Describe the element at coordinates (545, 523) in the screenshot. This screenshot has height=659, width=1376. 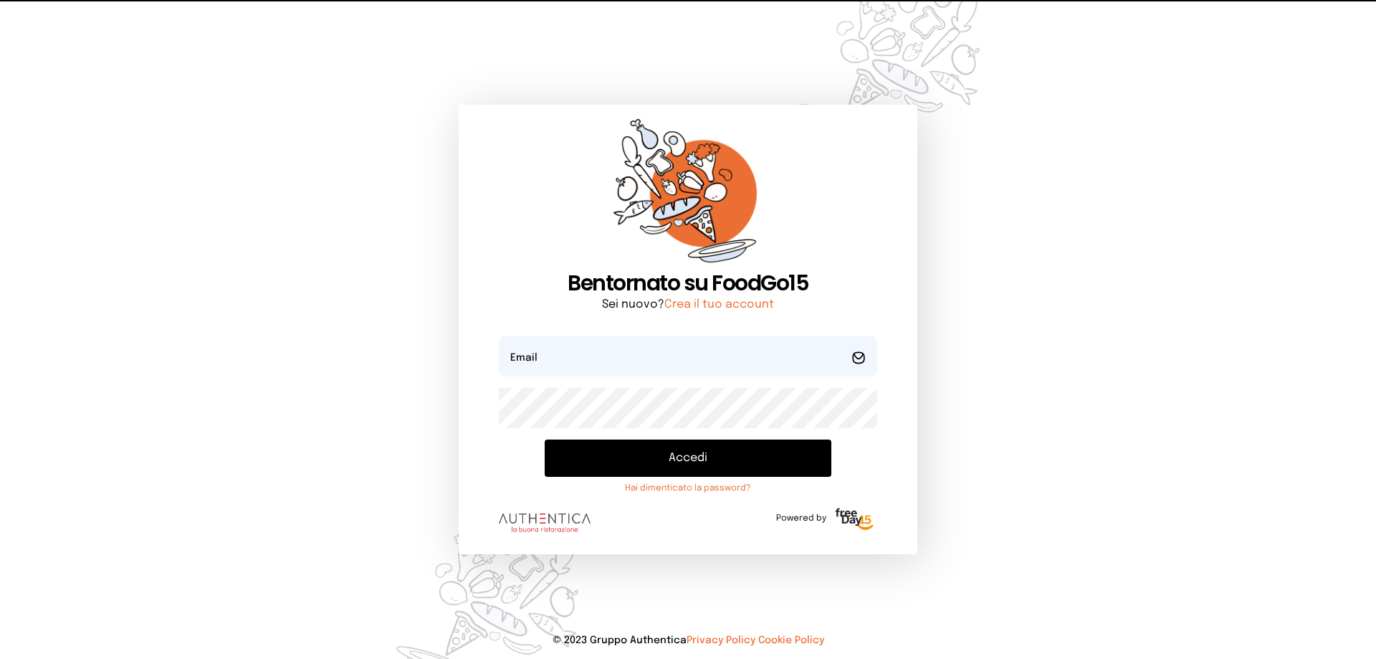
I see `img: logo.8f33a47.png` at that location.